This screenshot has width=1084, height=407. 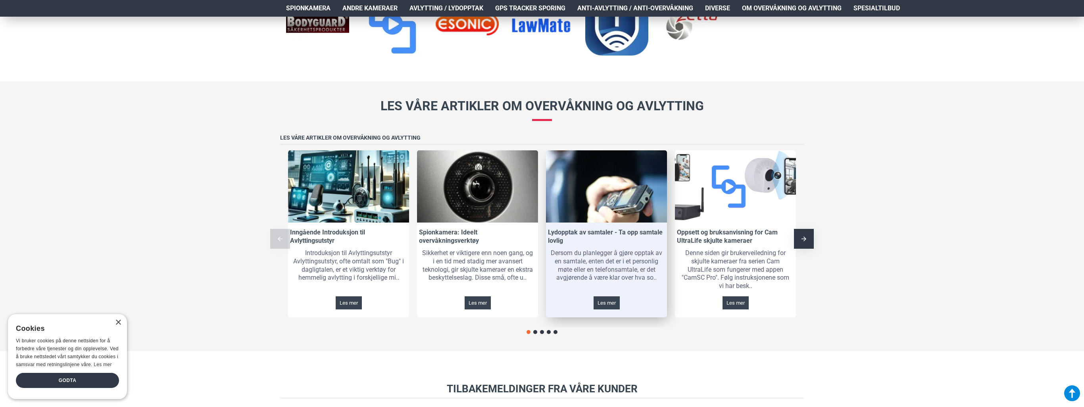 What do you see at coordinates (477, 265) in the screenshot?
I see `div: Sikkerhet er viktigere enn noen gang, og i en tid med stadig mer avansert teknologi, gir skjulte ...` at bounding box center [477, 265].